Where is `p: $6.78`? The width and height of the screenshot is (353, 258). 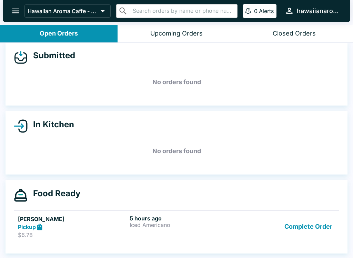 p: $6.78 is located at coordinates (72, 235).